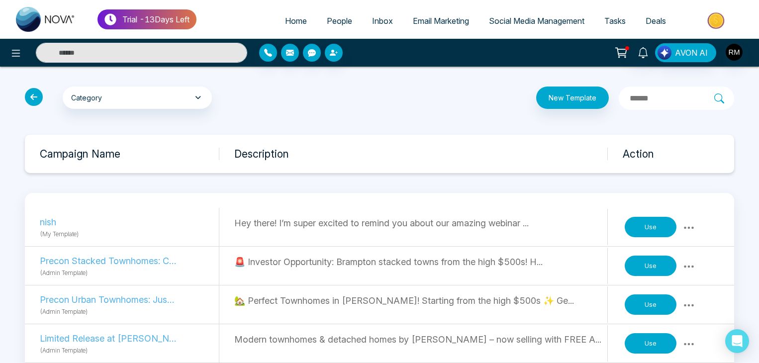 Image resolution: width=759 pixels, height=363 pixels. What do you see at coordinates (421, 262) in the screenshot?
I see `p: 🚨 Investor Opportunity: Brampton stacked towns from the high $500s! H...` at bounding box center [421, 262].